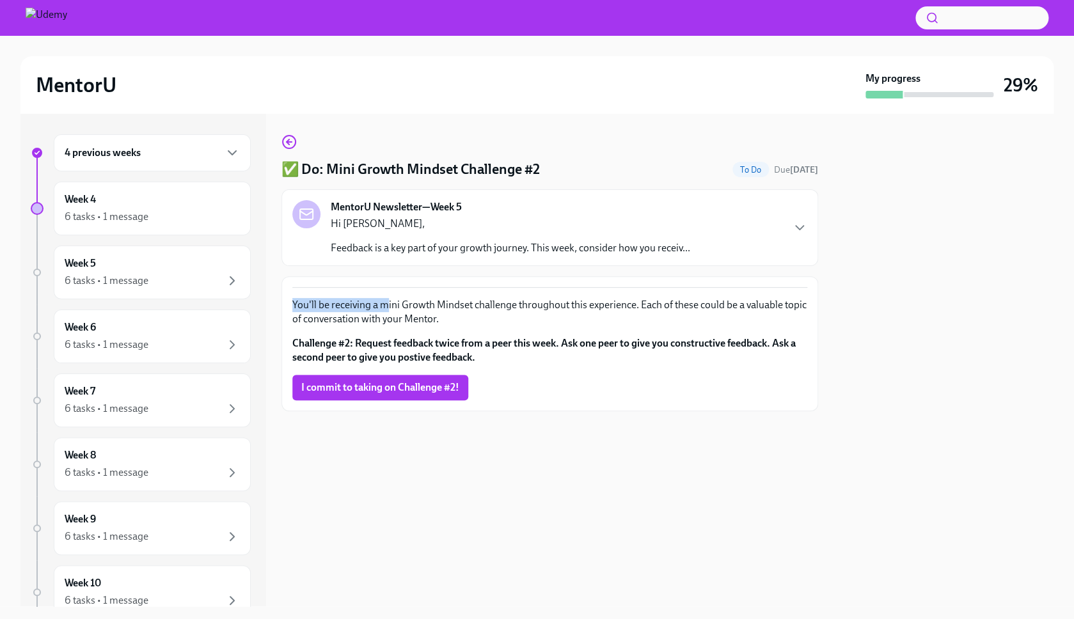 The image size is (1074, 619). What do you see at coordinates (411, 169) in the screenshot?
I see `h4: ✅ Do: Mini Growth Mindset Challenge #2` at bounding box center [411, 169].